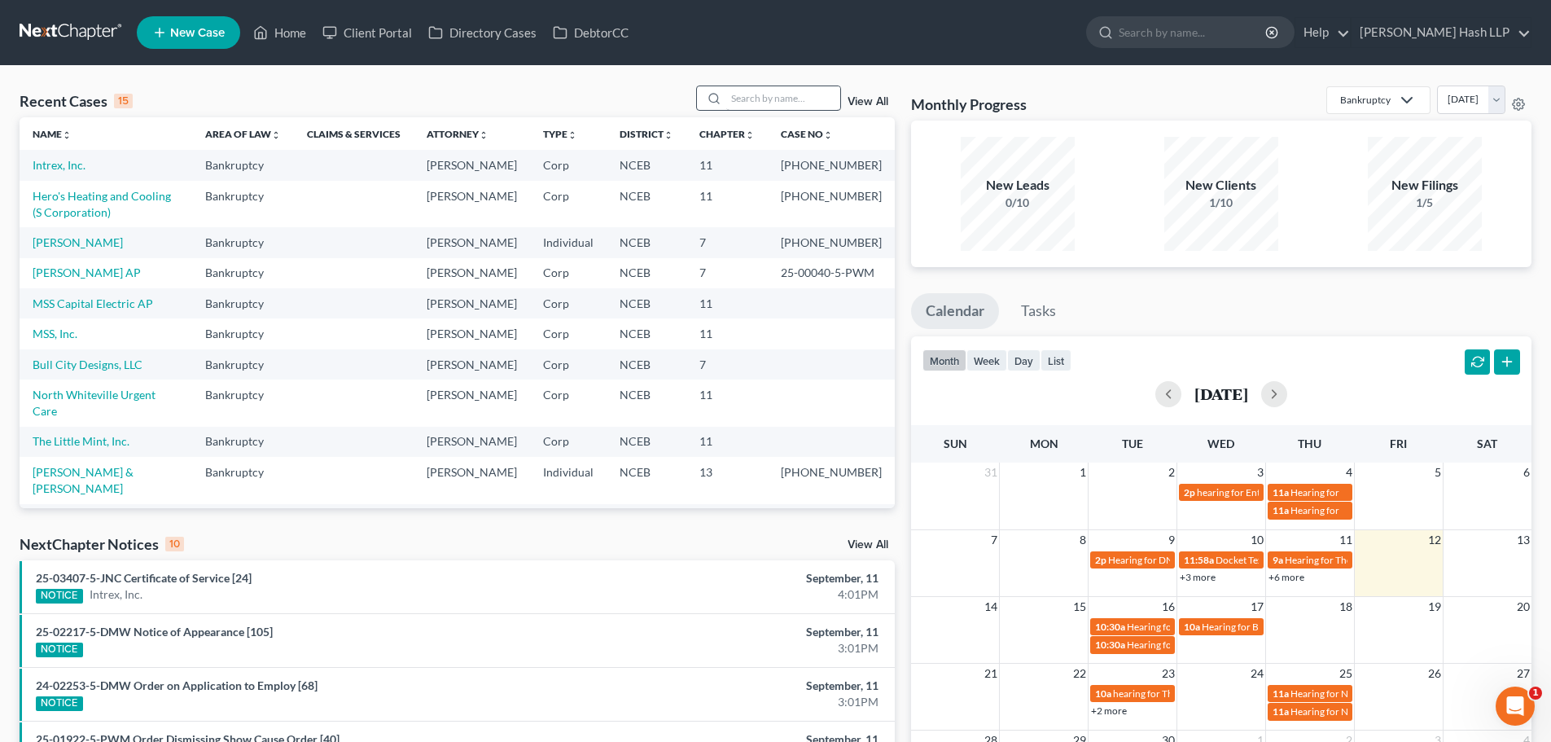 The height and width of the screenshot is (742, 1551). What do you see at coordinates (1487, 443) in the screenshot?
I see `span: Sat` at bounding box center [1487, 443].